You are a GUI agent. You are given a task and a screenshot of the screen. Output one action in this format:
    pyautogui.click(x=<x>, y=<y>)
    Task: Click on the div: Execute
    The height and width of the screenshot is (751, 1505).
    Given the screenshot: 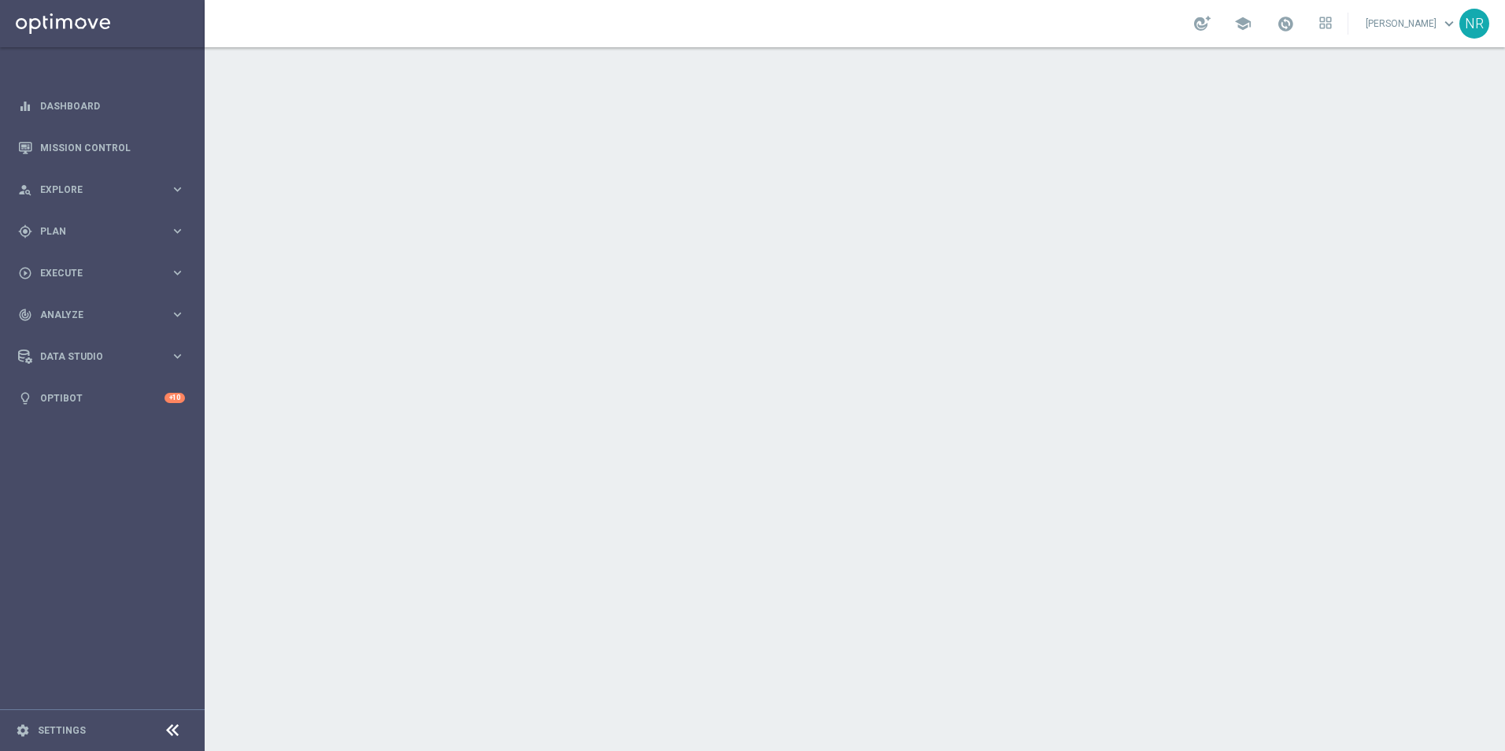 What is the action you would take?
    pyautogui.click(x=94, y=273)
    